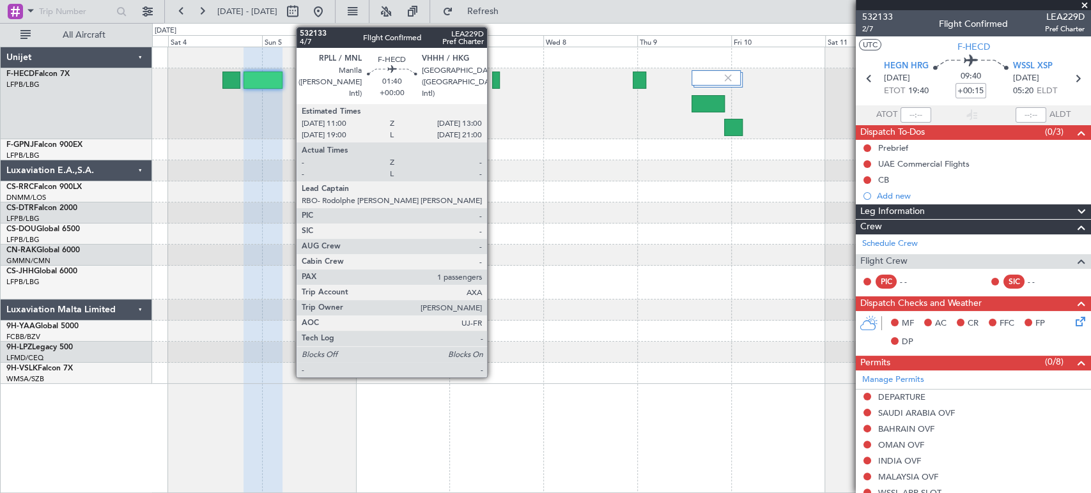 This screenshot has height=493, width=1091. I want to click on span: Flight Crew, so click(884, 261).